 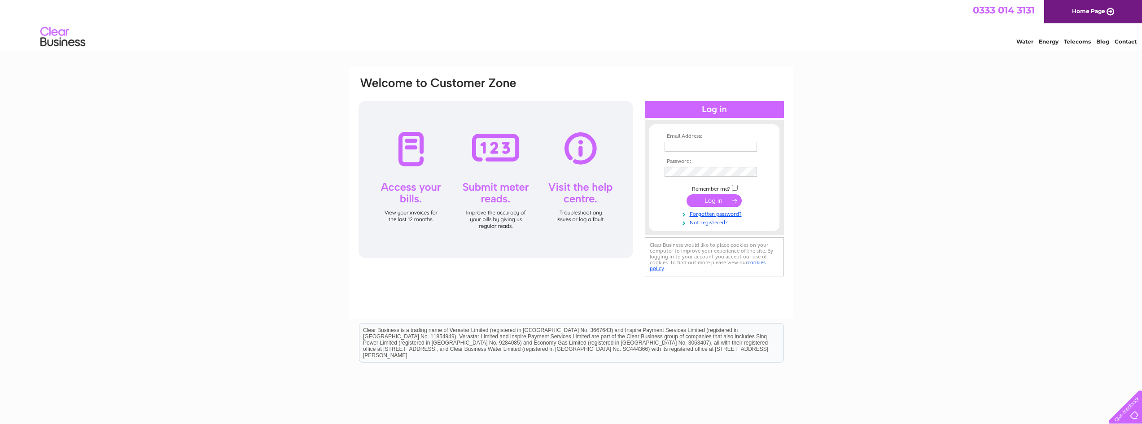 I want to click on a: Forgotten password?, so click(x=715, y=213).